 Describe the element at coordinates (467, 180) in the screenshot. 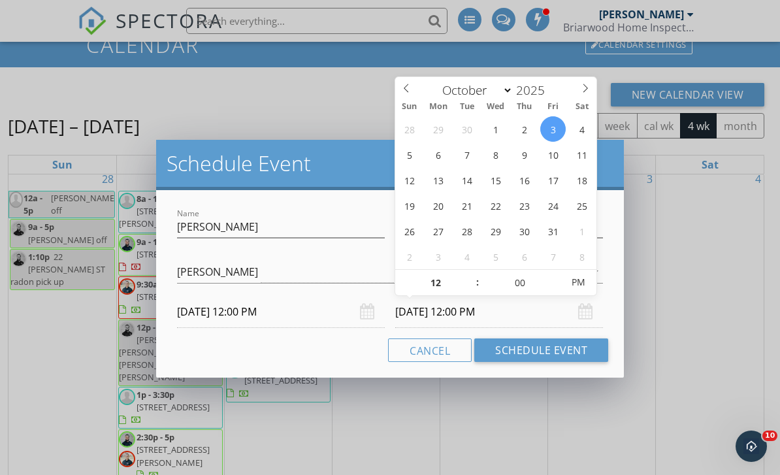

I see `span: October 14, 2025` at that location.